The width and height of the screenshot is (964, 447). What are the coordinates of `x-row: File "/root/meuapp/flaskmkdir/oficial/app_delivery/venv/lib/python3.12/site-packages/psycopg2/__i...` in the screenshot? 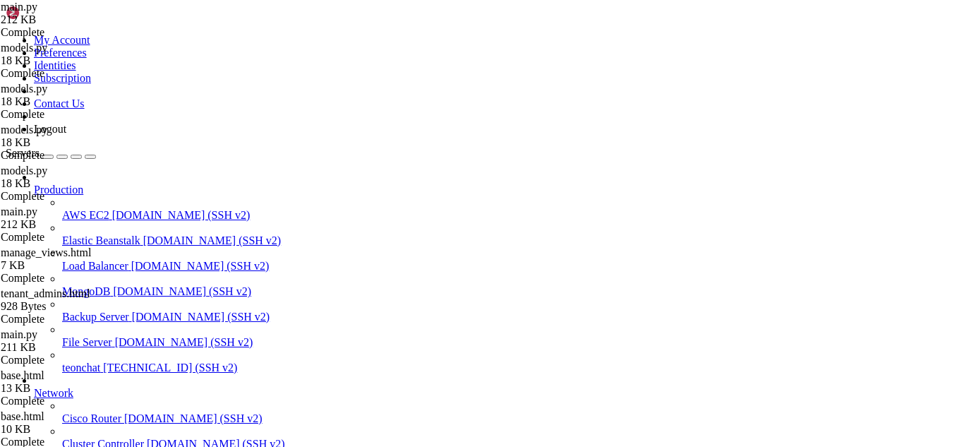 It's located at (471, 111).